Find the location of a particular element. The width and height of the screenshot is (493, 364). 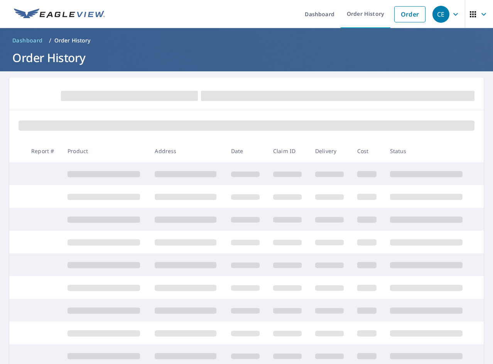

span: Dashboard is located at coordinates (27, 40).